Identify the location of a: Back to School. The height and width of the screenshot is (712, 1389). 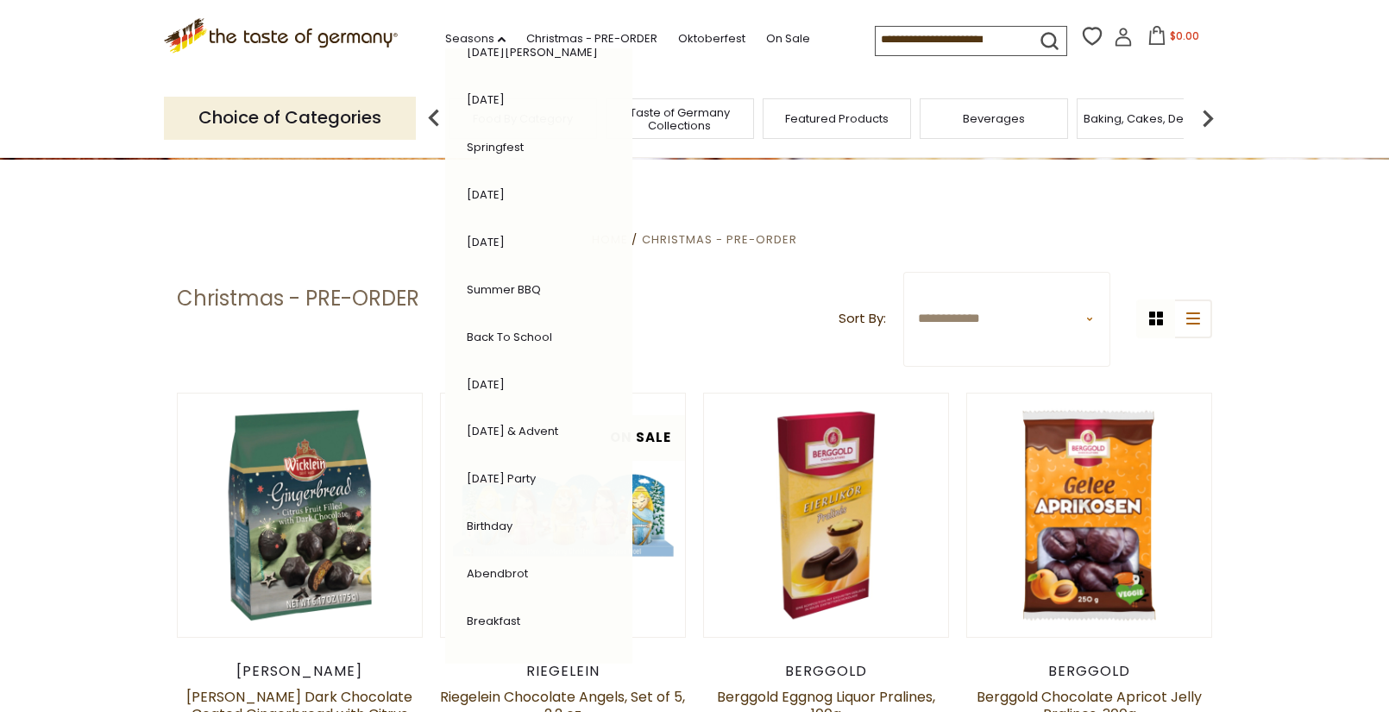
(509, 336).